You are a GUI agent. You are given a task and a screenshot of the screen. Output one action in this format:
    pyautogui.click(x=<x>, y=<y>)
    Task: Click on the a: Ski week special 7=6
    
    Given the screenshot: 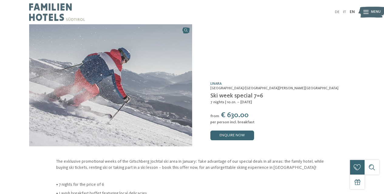 What is the action you would take?
    pyautogui.click(x=110, y=85)
    